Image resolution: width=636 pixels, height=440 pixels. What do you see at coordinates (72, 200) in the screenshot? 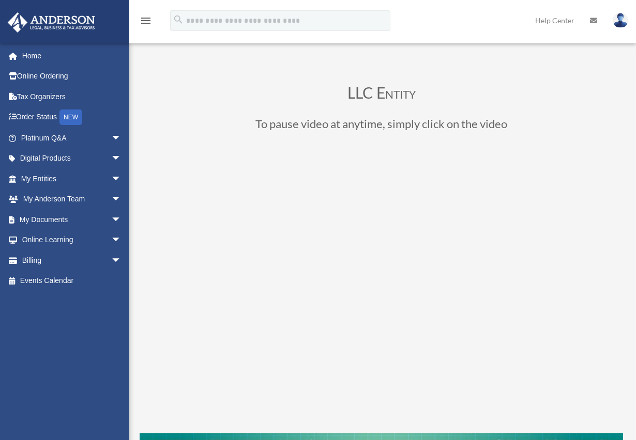
I see `a: My Anderson Teamarrow_drop_down` at bounding box center [72, 200].